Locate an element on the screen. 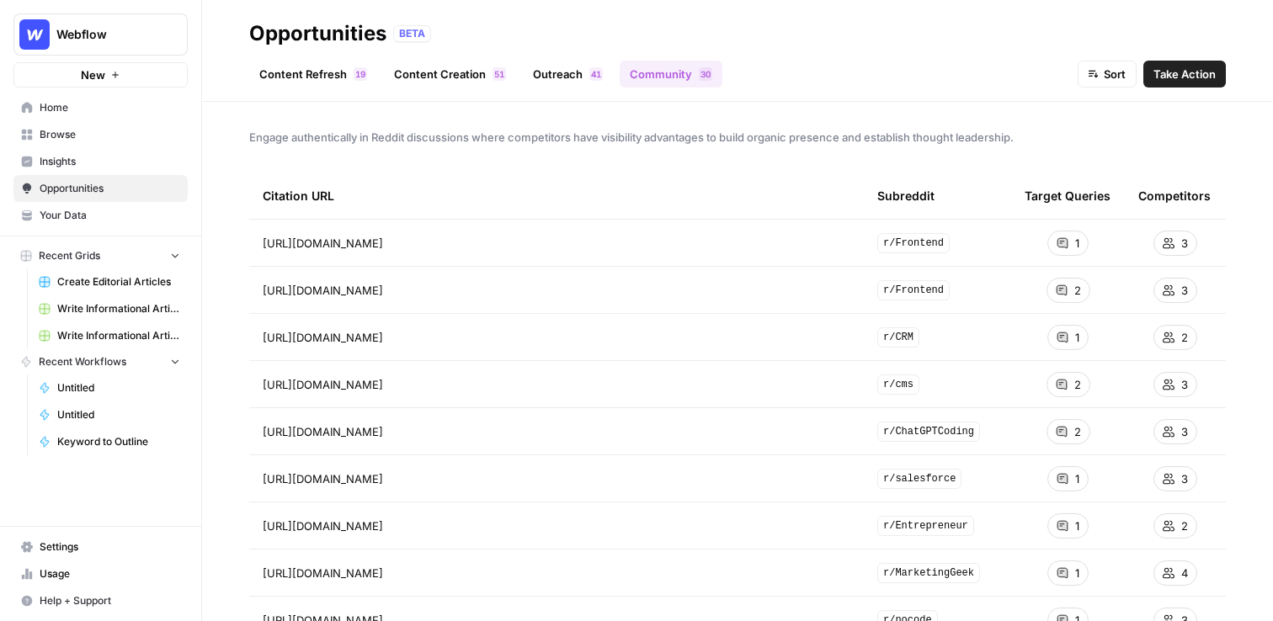 This screenshot has height=621, width=1273. div: Subreddit is located at coordinates (906, 195).